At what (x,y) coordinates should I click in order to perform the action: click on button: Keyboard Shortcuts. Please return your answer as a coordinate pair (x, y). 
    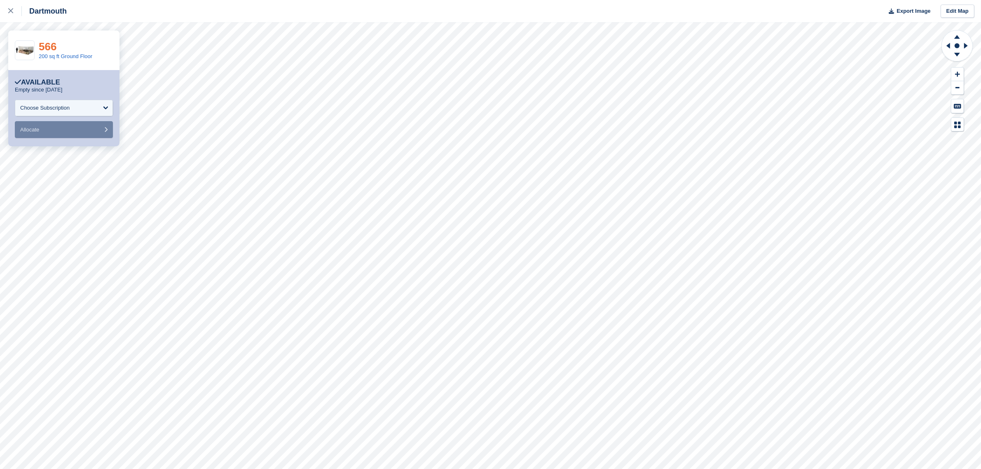
    Looking at the image, I should click on (957, 106).